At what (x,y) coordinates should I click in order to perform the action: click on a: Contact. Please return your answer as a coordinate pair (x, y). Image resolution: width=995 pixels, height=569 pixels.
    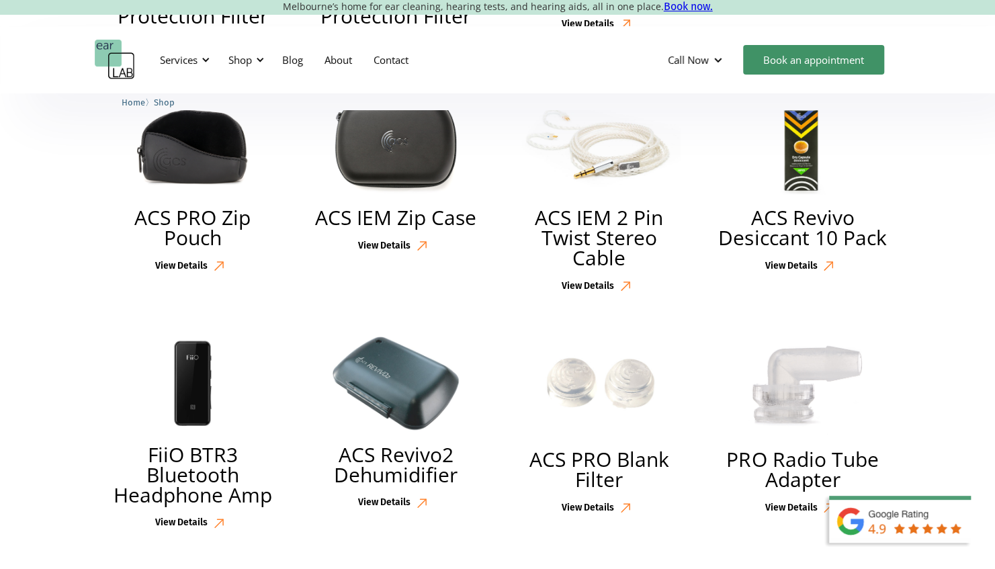
    Looking at the image, I should click on (391, 60).